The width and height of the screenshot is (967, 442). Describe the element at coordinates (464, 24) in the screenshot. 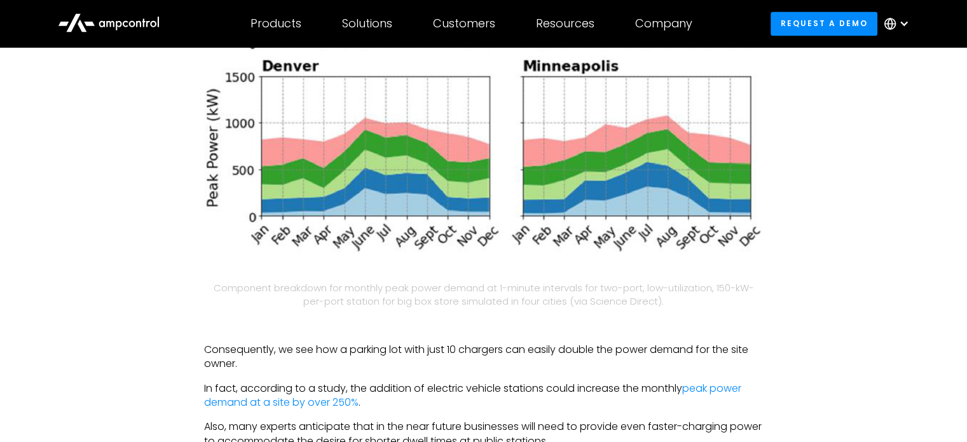

I see `div: Customers` at that location.